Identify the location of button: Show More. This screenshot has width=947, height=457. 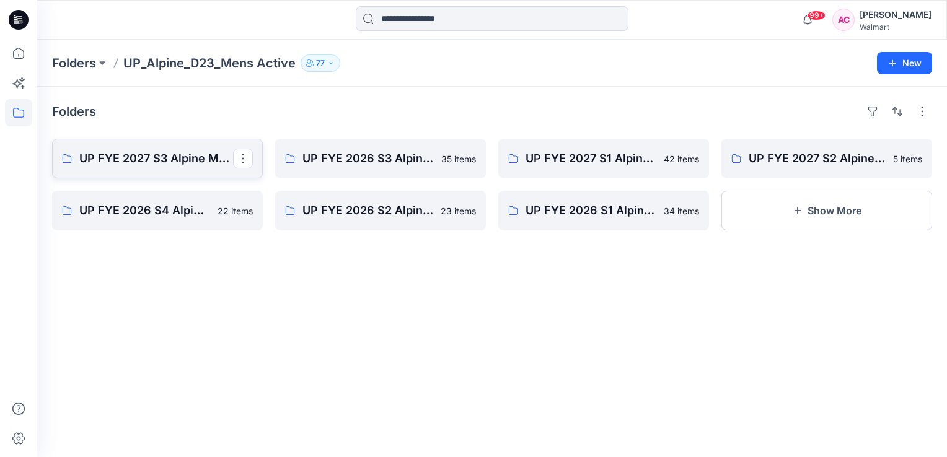
(827, 211).